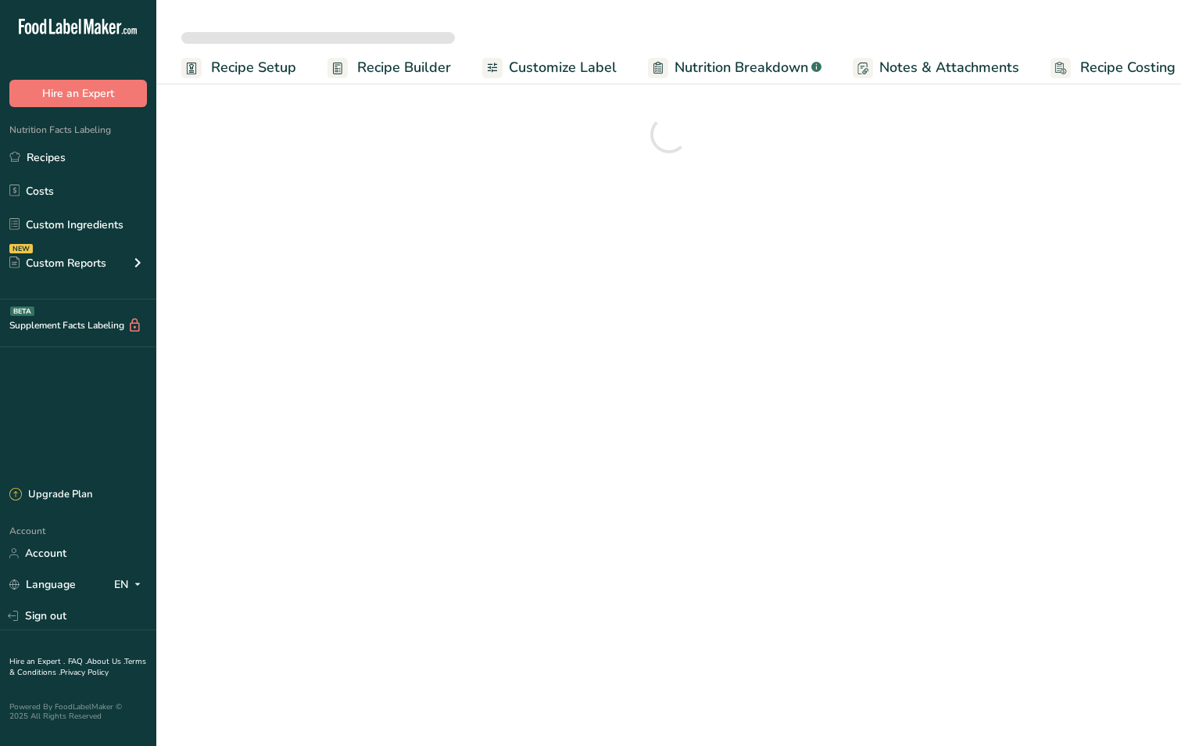 The height and width of the screenshot is (746, 1181). What do you see at coordinates (22, 311) in the screenshot?
I see `div: BETA` at bounding box center [22, 311].